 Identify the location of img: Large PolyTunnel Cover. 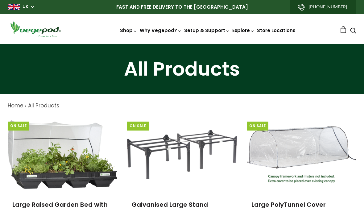
(301, 154).